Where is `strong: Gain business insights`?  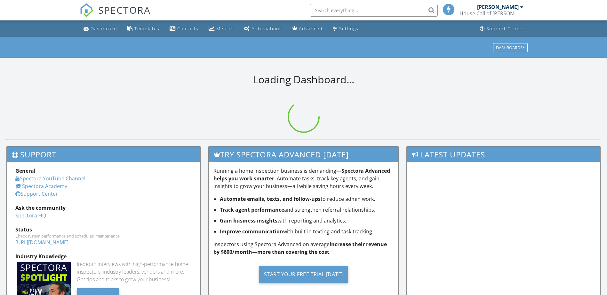
strong: Gain business insights is located at coordinates (248, 221).